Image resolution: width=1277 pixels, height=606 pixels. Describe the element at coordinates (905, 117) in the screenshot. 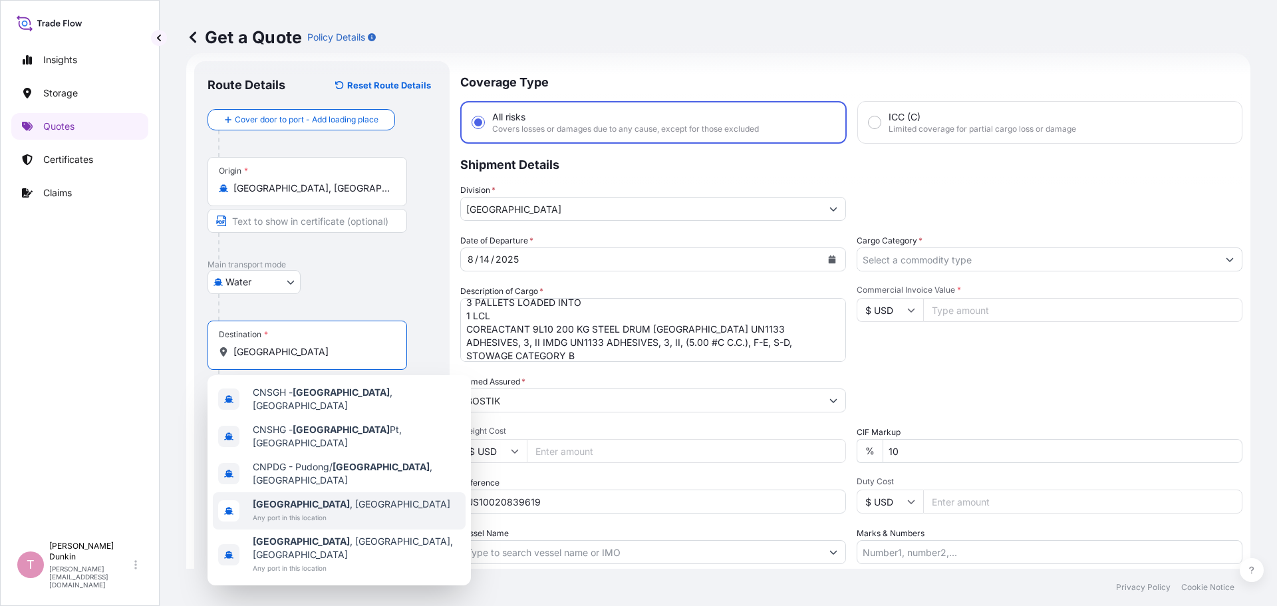

I see `span: ICC (C)` at that location.